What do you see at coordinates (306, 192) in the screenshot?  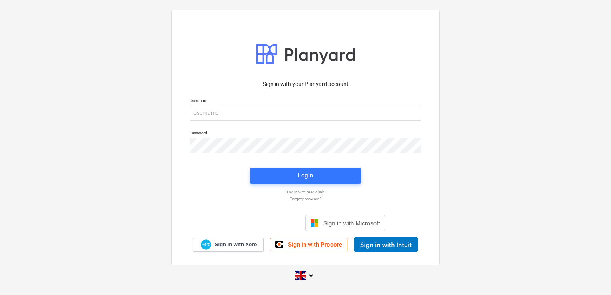 I see `p: Log in with magic link` at bounding box center [306, 192].